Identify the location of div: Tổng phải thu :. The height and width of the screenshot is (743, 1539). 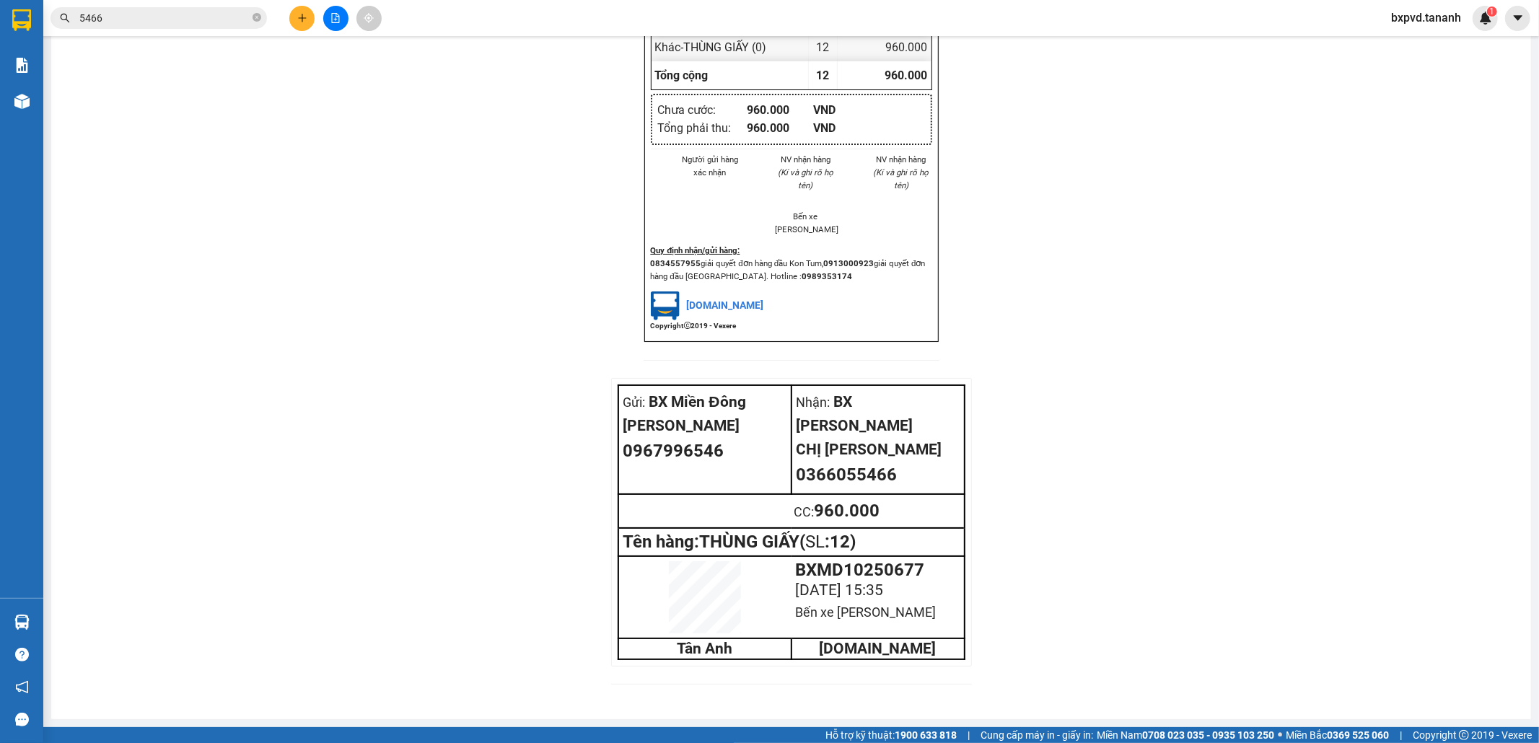
(702, 128).